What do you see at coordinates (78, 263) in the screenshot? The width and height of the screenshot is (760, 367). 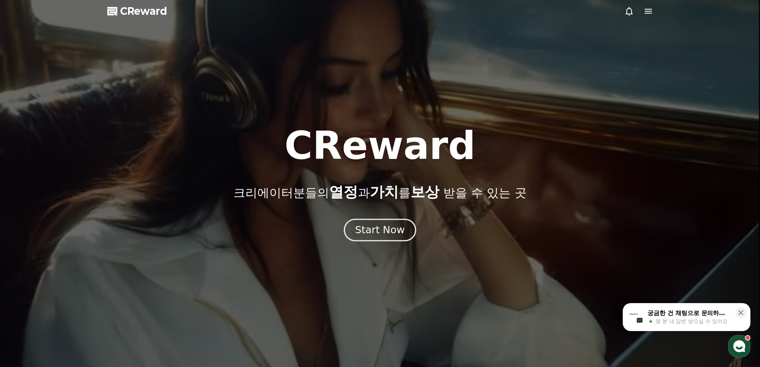 I see `a: 대화` at bounding box center [78, 263].